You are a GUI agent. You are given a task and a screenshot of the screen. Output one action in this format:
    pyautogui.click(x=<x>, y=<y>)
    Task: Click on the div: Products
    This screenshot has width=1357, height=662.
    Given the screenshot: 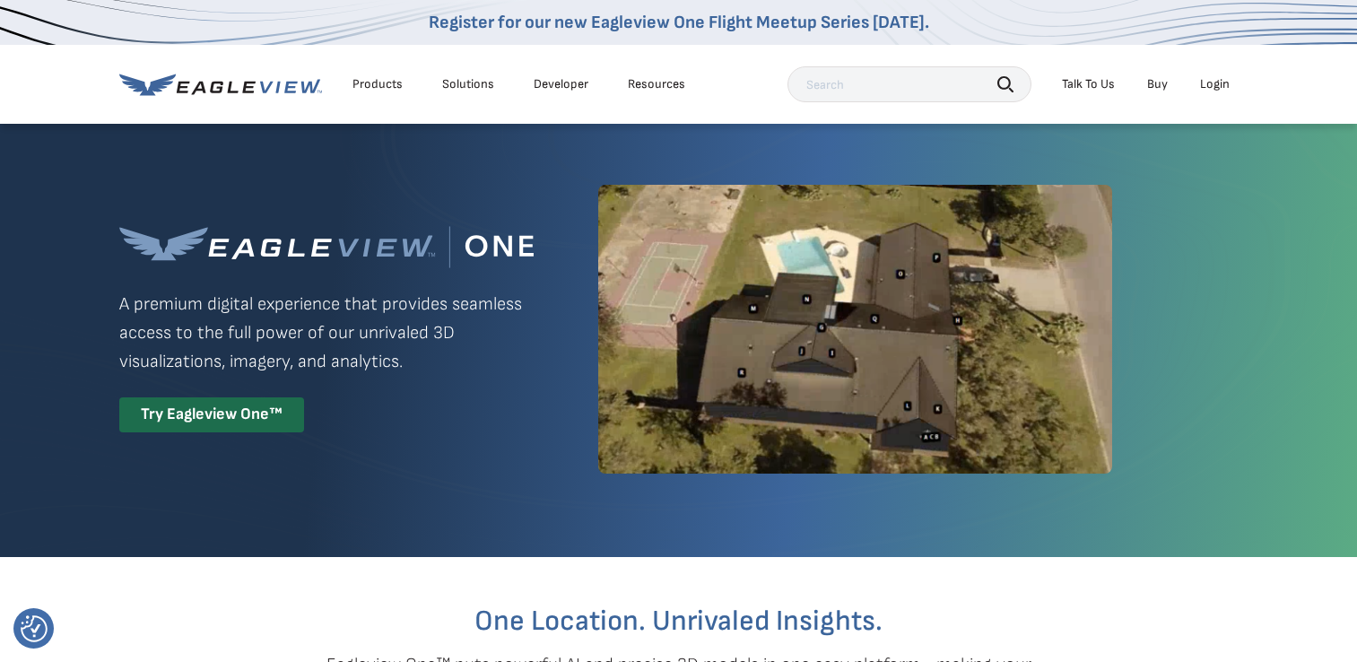 What is the action you would take?
    pyautogui.click(x=378, y=84)
    